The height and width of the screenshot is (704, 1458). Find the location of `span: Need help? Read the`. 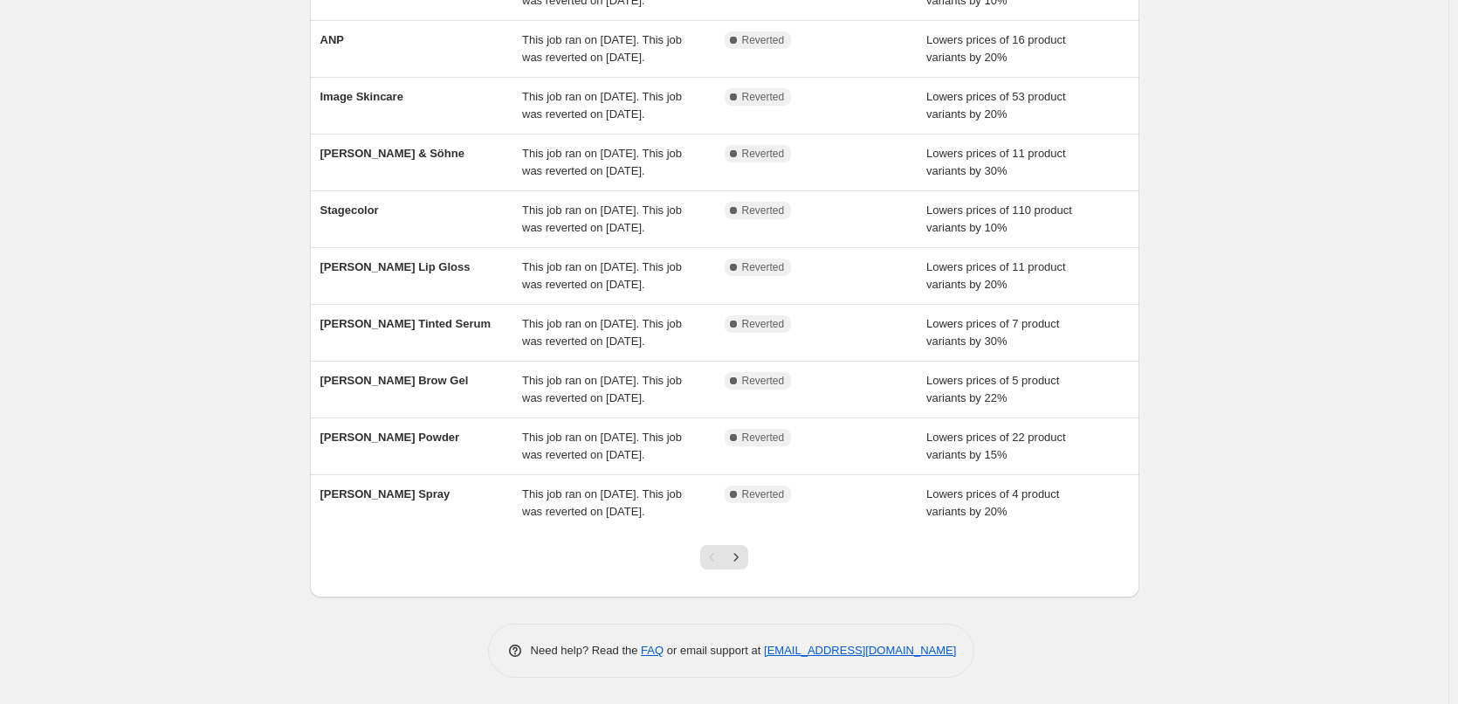

span: Need help? Read the is located at coordinates (586, 650).